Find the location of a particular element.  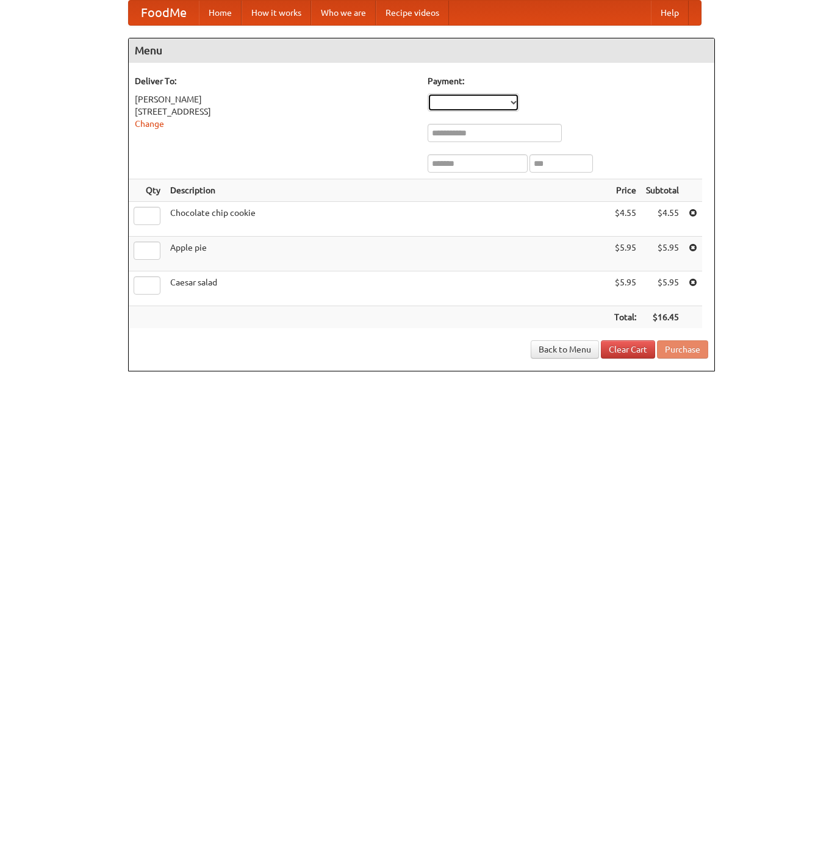

a: Clear Cart is located at coordinates (628, 350).